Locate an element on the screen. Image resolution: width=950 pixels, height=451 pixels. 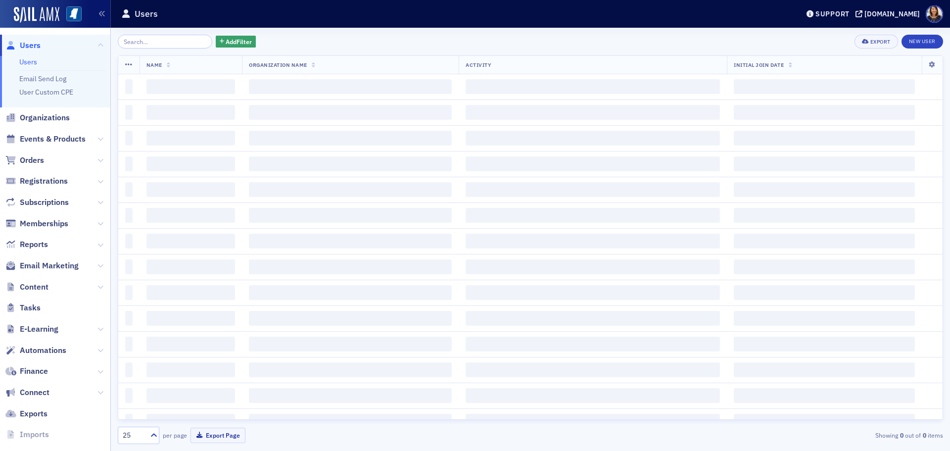
a: Finance is located at coordinates (27, 371).